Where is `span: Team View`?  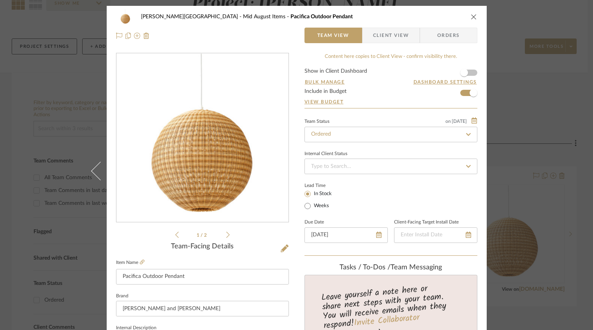
span: Team View is located at coordinates (333, 35).